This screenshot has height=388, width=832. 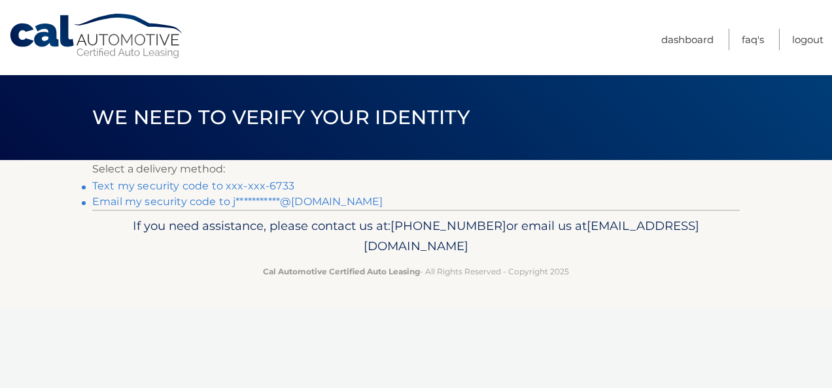 What do you see at coordinates (753, 39) in the screenshot?
I see `a: FAQ's` at bounding box center [753, 39].